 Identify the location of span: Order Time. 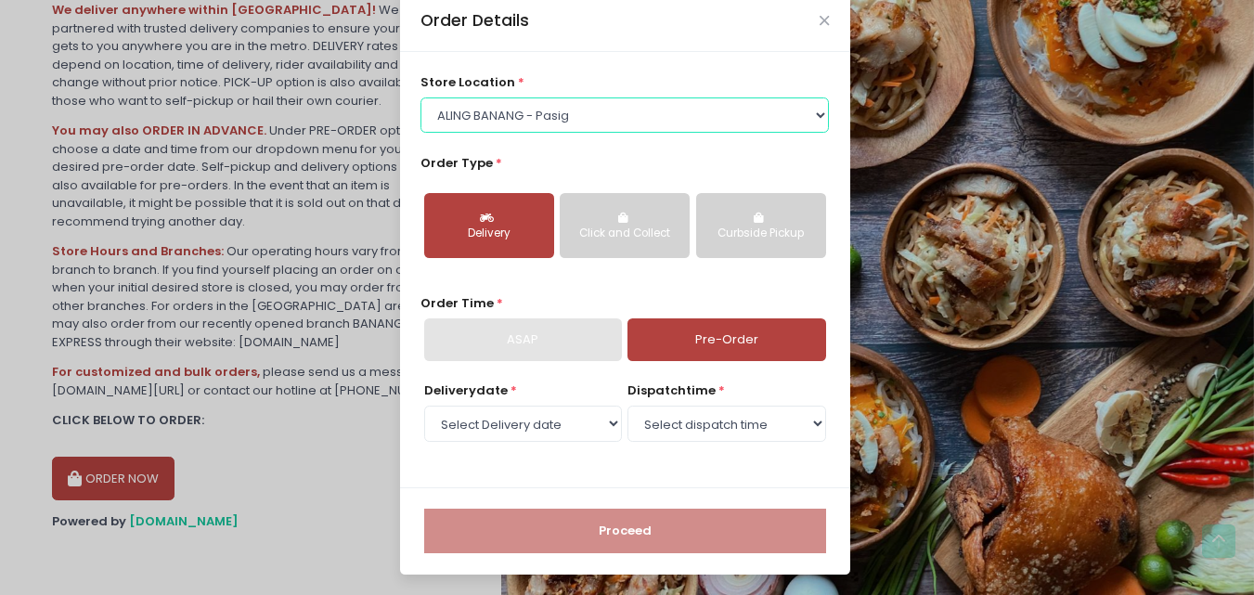
(457, 303).